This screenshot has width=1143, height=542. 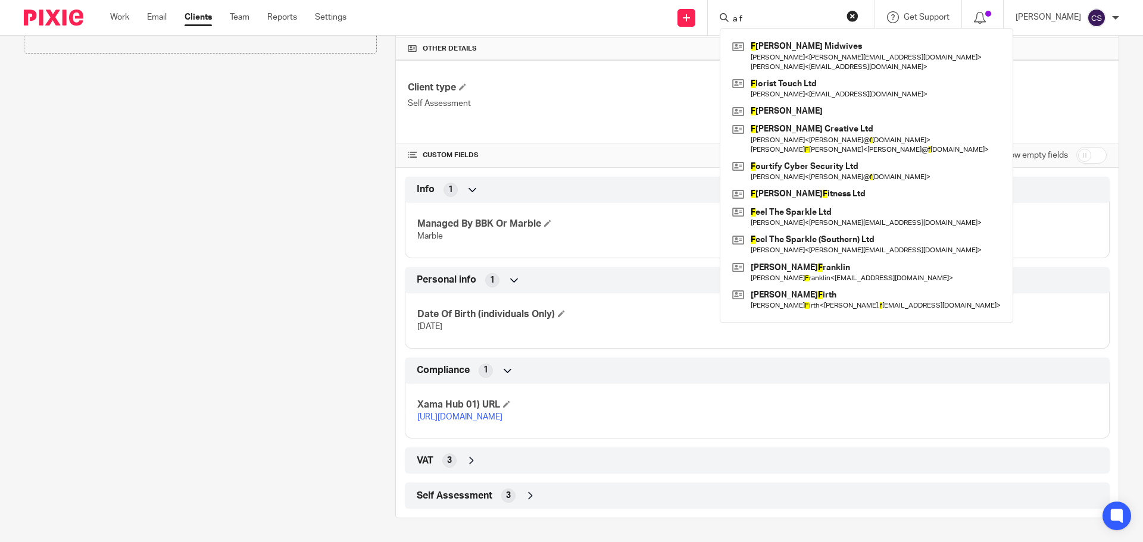 What do you see at coordinates (587, 224) in the screenshot?
I see `h4: Managed By BBK Or Marble` at bounding box center [587, 224].